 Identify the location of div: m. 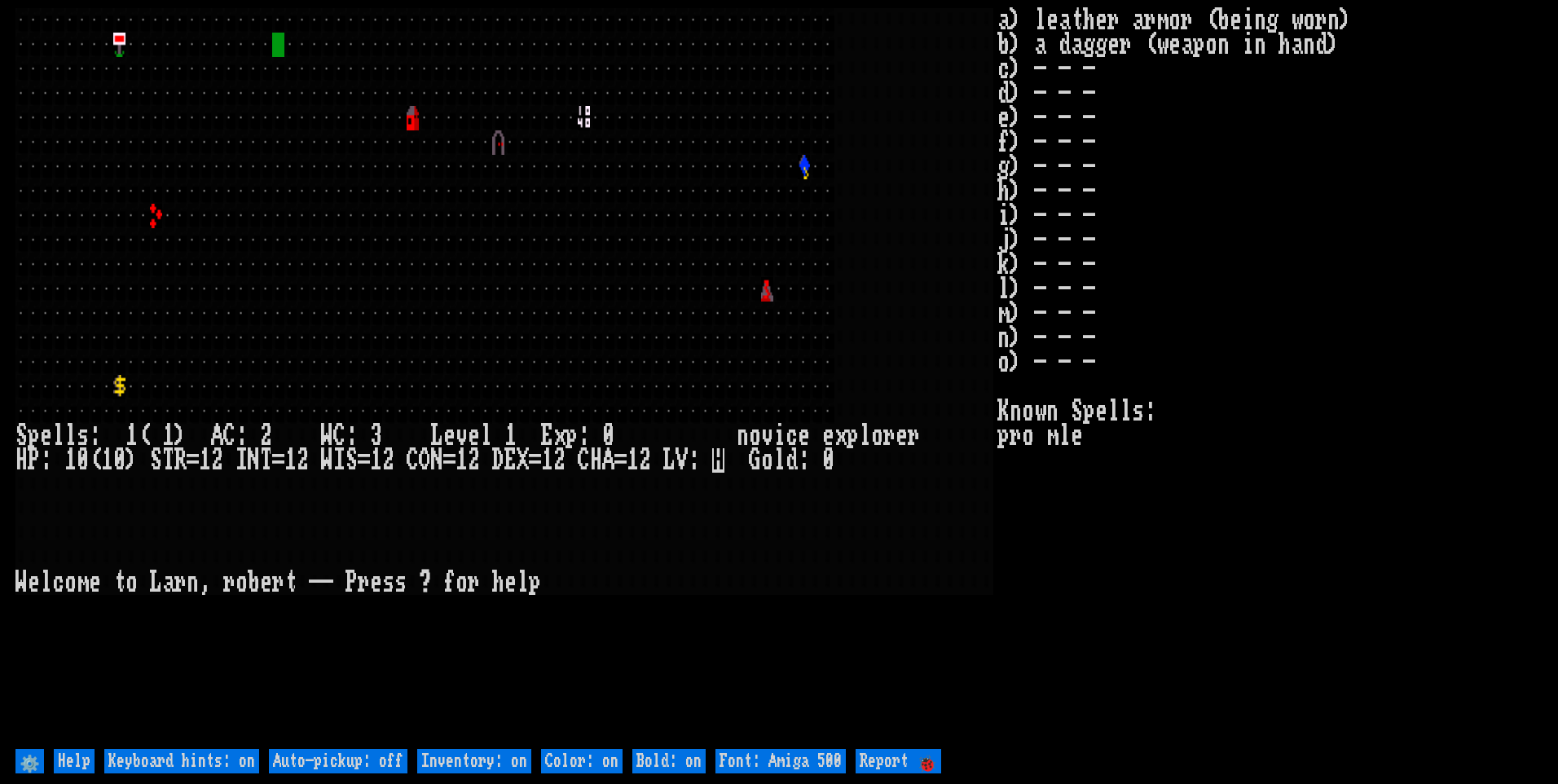
(82, 583).